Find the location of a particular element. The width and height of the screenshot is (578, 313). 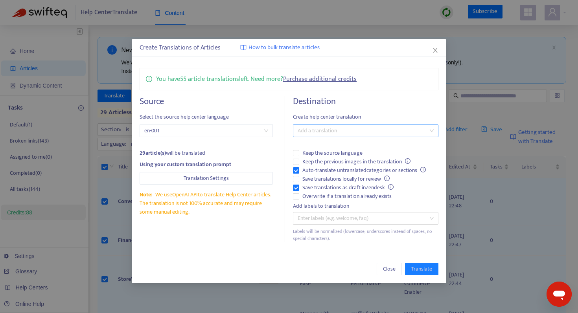

h4: Destination is located at coordinates (365, 101).